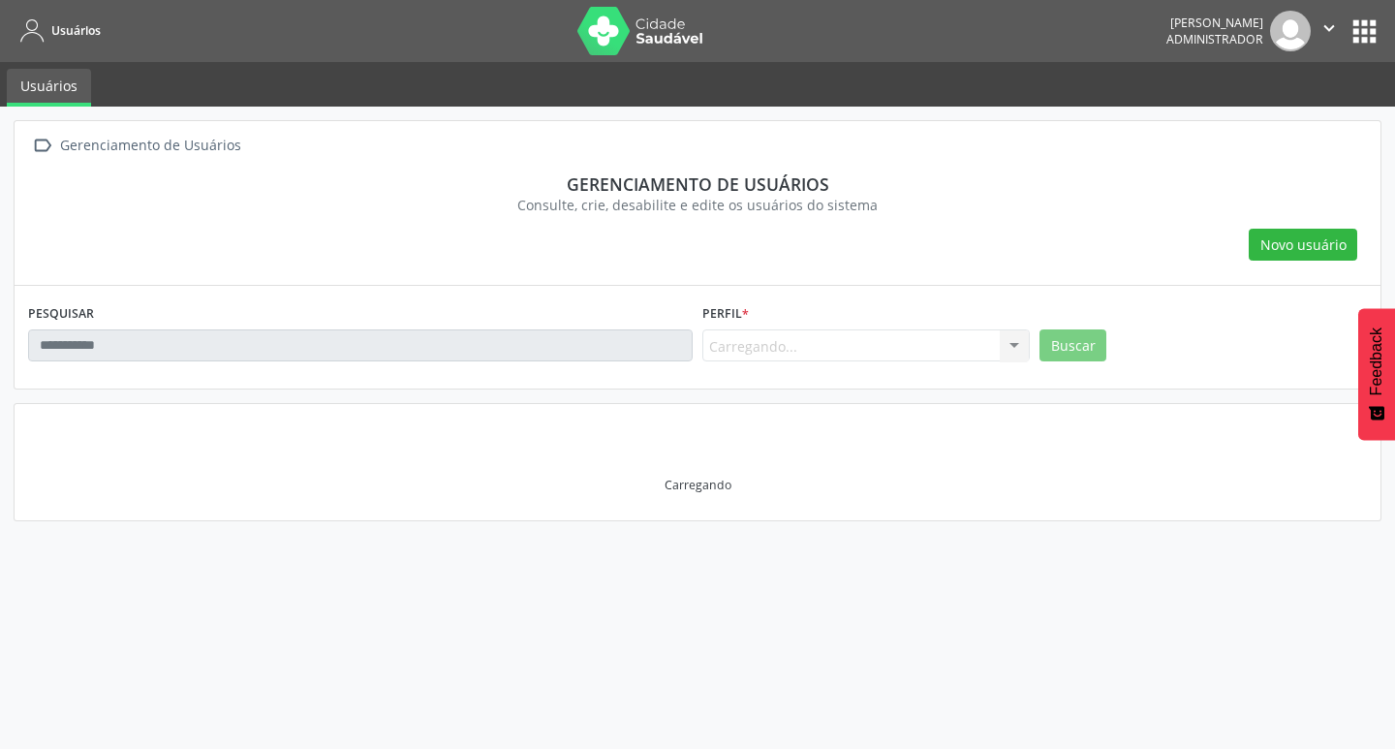 This screenshot has width=1395, height=749. I want to click on span: Usuários, so click(76, 30).